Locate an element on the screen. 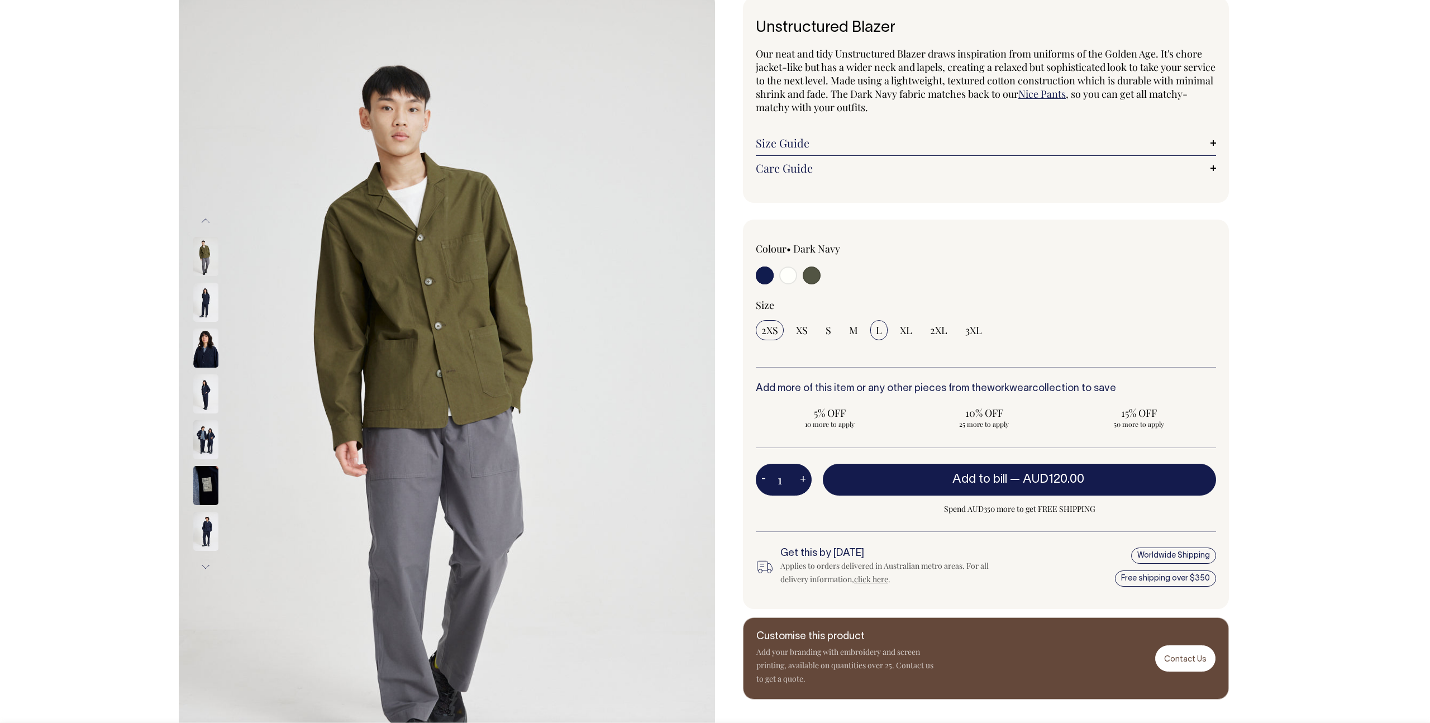 This screenshot has width=1430, height=723. input: L is located at coordinates (879, 330).